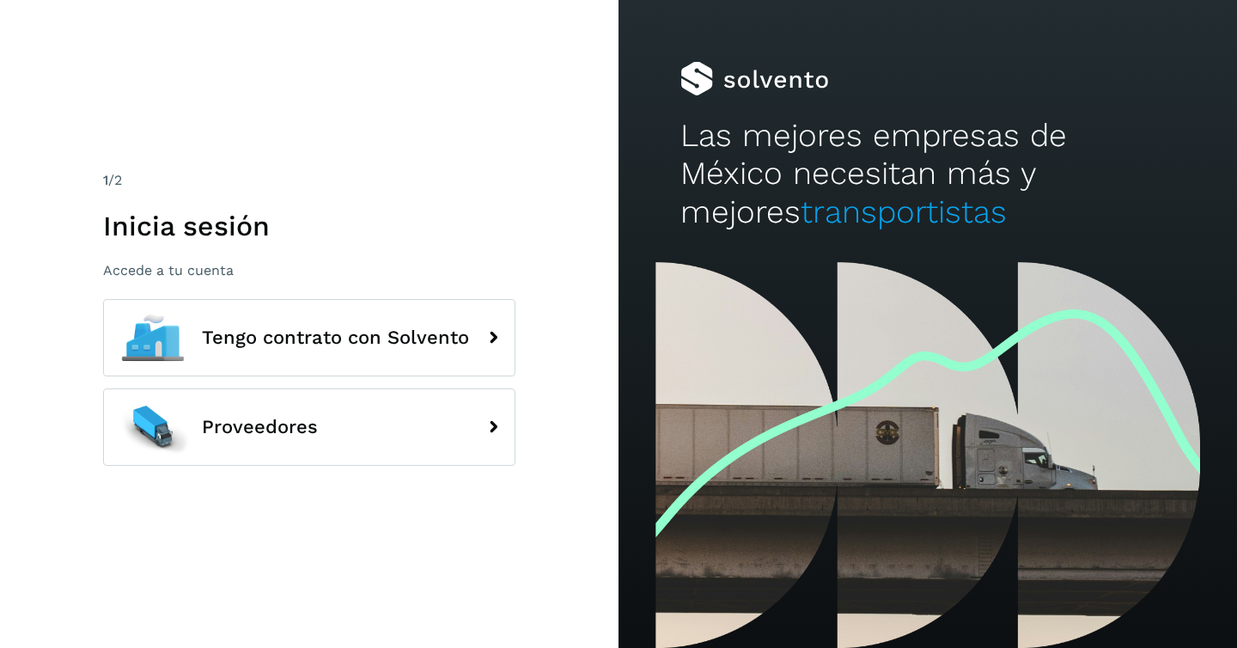  What do you see at coordinates (309, 180) in the screenshot?
I see `div: /2` at bounding box center [309, 180].